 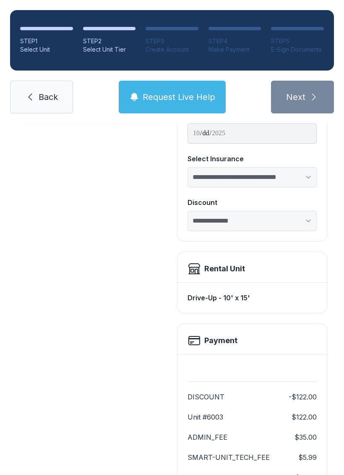 What do you see at coordinates (205, 417) in the screenshot?
I see `dt: Unit #6003` at bounding box center [205, 417].